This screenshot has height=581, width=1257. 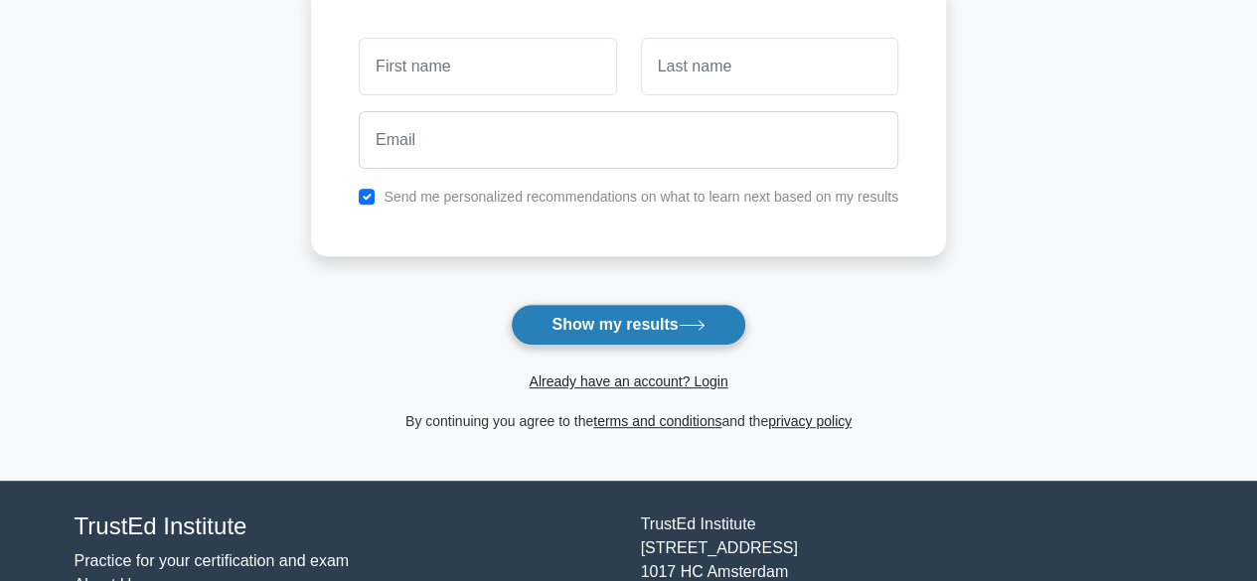 I want to click on div: By continuing you agree to the and the, so click(x=628, y=421).